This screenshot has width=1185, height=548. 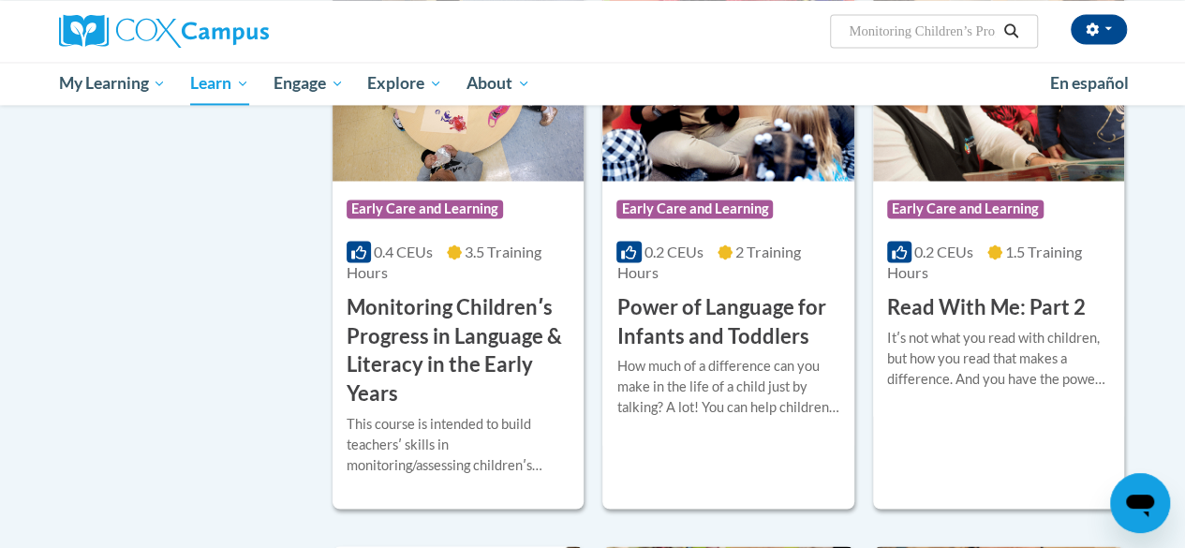 I want to click on button: Search, so click(x=1011, y=31).